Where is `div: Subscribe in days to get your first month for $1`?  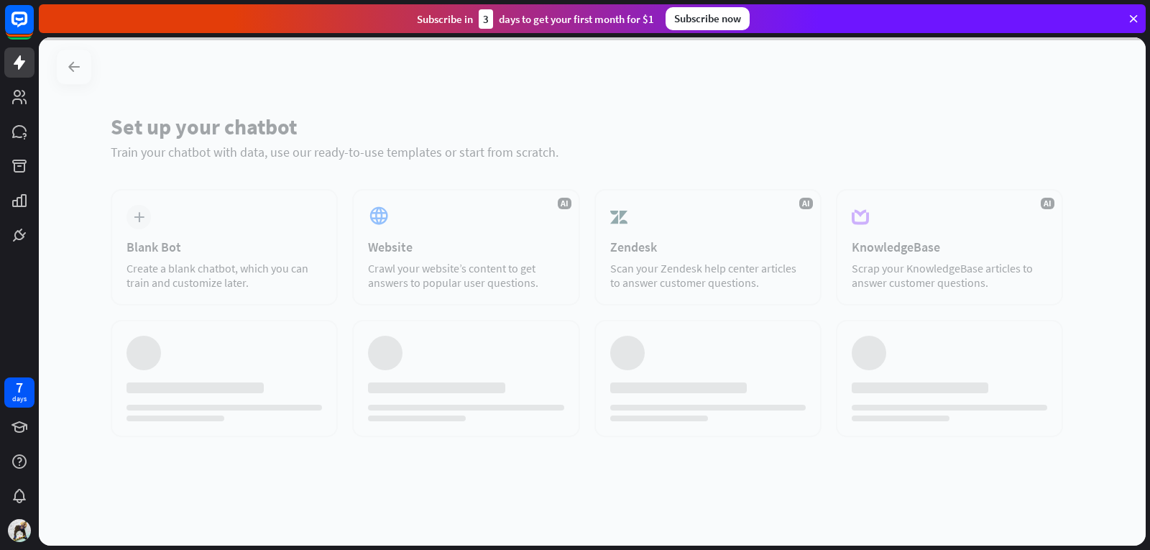
div: Subscribe in days to get your first month for $1 is located at coordinates (536, 19).